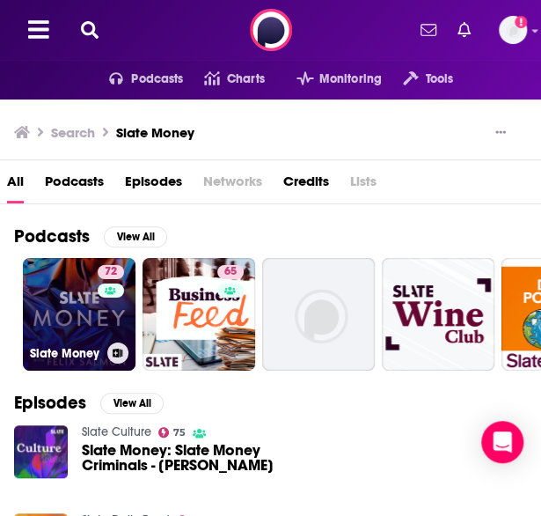 The image size is (541, 516). Describe the element at coordinates (246, 79) in the screenshot. I see `span: Charts` at that location.